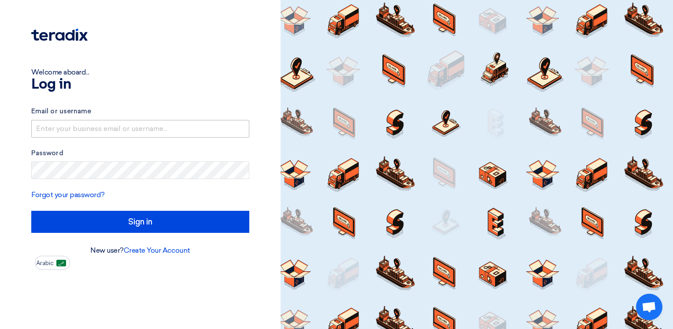 This screenshot has height=329, width=673. I want to click on input: Sign in, so click(140, 222).